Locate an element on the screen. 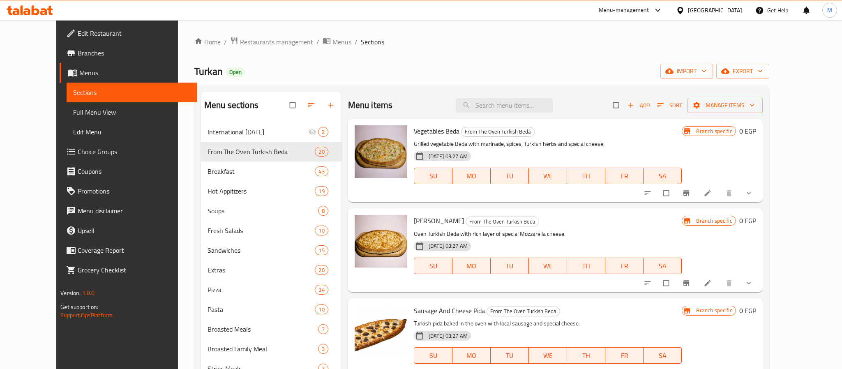 This screenshot has width=842, height=369. div: Pizza is located at coordinates (261, 290).